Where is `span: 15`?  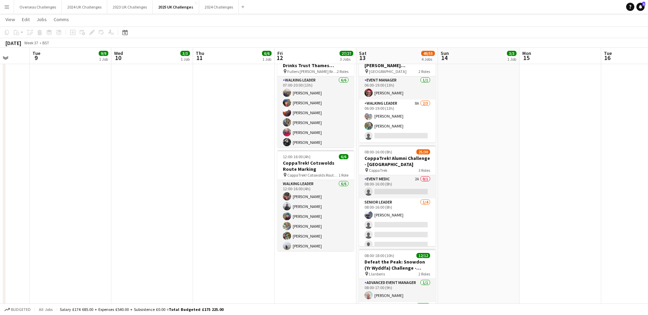 span: 15 is located at coordinates (526, 58).